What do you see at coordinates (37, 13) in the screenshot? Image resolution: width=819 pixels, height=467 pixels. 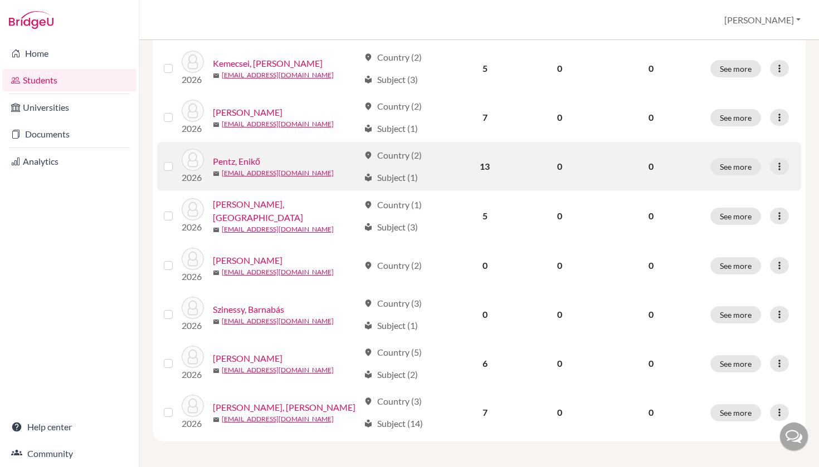 I see `span: Help` at bounding box center [37, 13].